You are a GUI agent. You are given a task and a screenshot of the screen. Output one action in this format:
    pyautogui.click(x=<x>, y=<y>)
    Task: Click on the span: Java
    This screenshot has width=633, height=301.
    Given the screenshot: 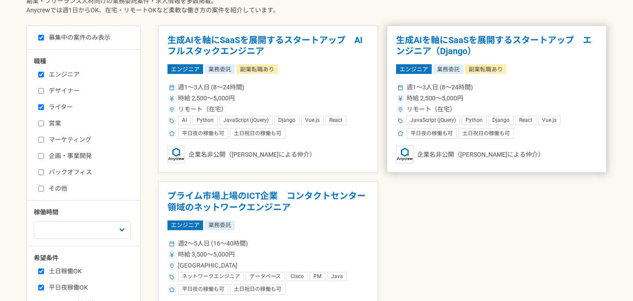 What is the action you would take?
    pyautogui.click(x=337, y=276)
    